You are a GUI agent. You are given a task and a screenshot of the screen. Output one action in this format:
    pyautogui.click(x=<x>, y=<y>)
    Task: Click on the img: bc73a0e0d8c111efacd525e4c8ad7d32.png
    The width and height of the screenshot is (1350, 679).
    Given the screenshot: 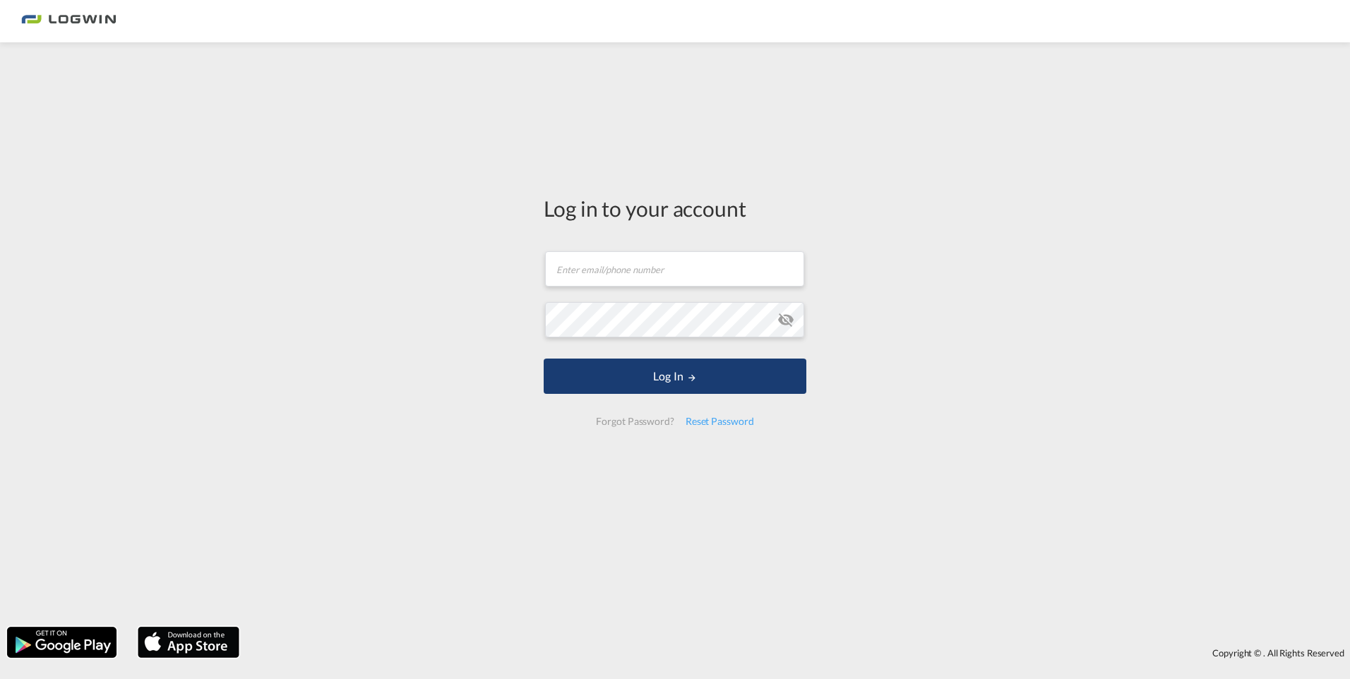 What is the action you would take?
    pyautogui.click(x=69, y=21)
    